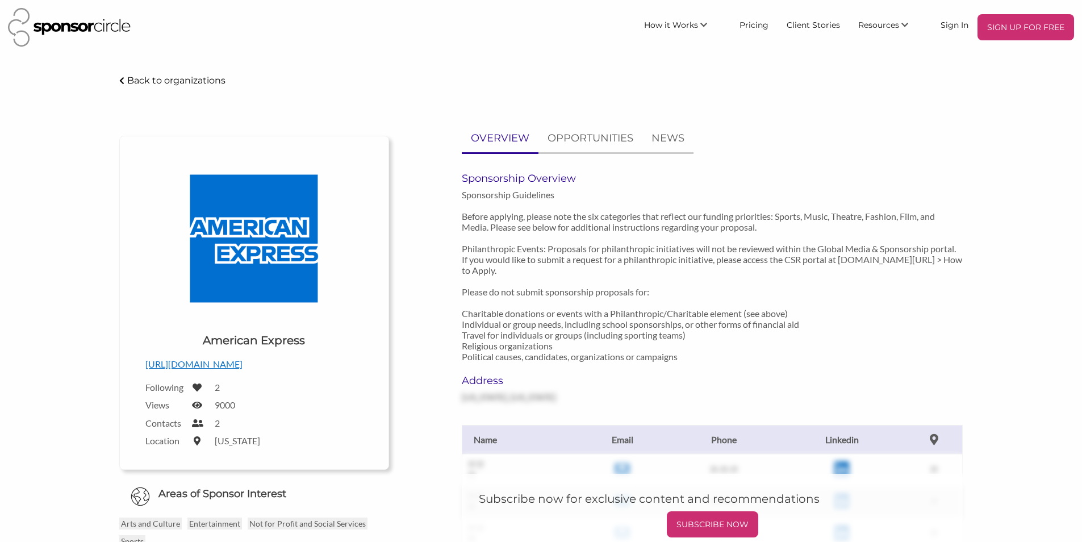  What do you see at coordinates (890, 27) in the screenshot?
I see `li: Resources` at bounding box center [890, 27].